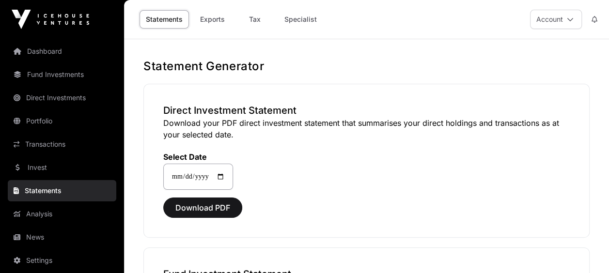  What do you see at coordinates (62, 144) in the screenshot?
I see `a: Transactions` at bounding box center [62, 144].